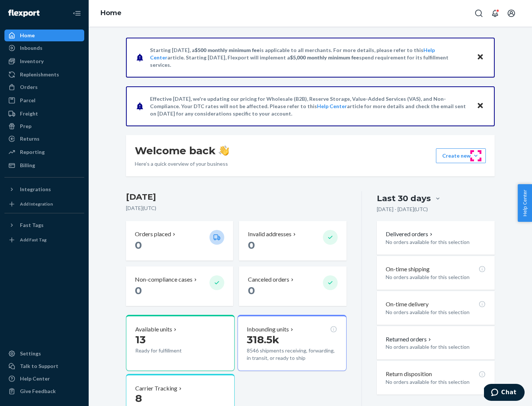 The image size is (532, 406). What do you see at coordinates (409, 339) in the screenshot?
I see `p: Returned orders` at bounding box center [409, 339].